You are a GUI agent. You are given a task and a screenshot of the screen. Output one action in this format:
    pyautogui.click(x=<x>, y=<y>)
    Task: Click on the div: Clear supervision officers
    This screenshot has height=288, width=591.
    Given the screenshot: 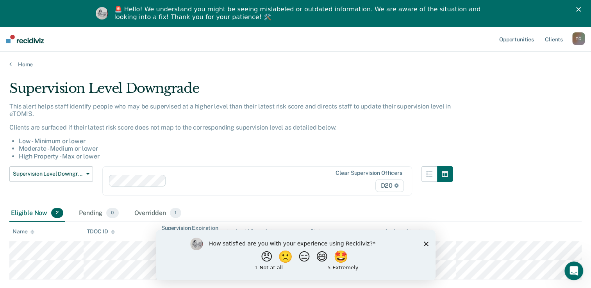 What is the action you would take?
    pyautogui.click(x=369, y=173)
    